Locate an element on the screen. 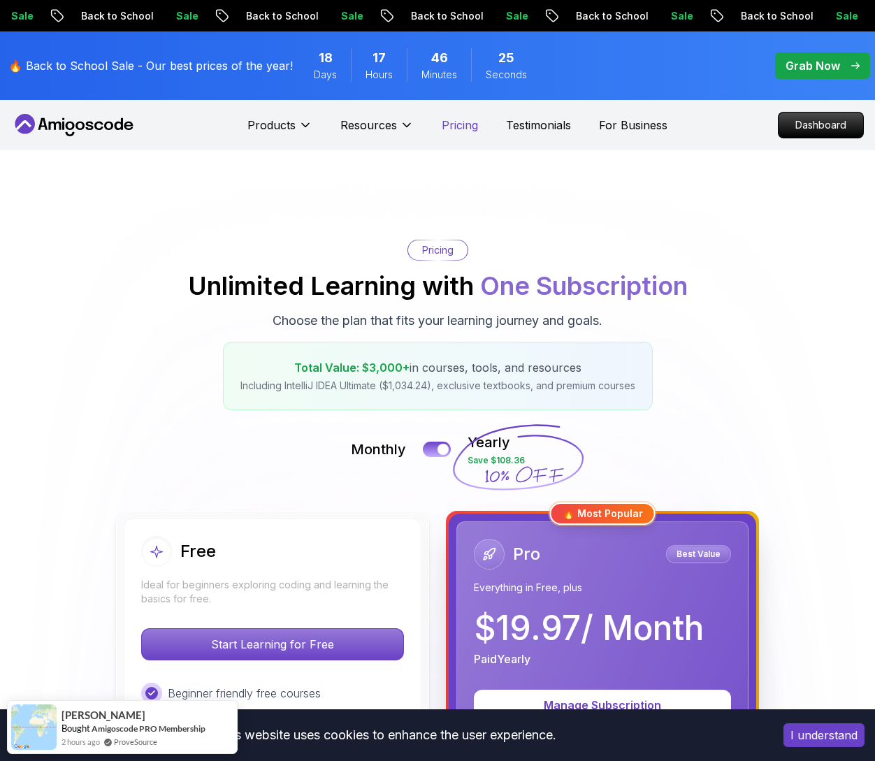 The width and height of the screenshot is (875, 761). button: Accept cookies is located at coordinates (824, 735).